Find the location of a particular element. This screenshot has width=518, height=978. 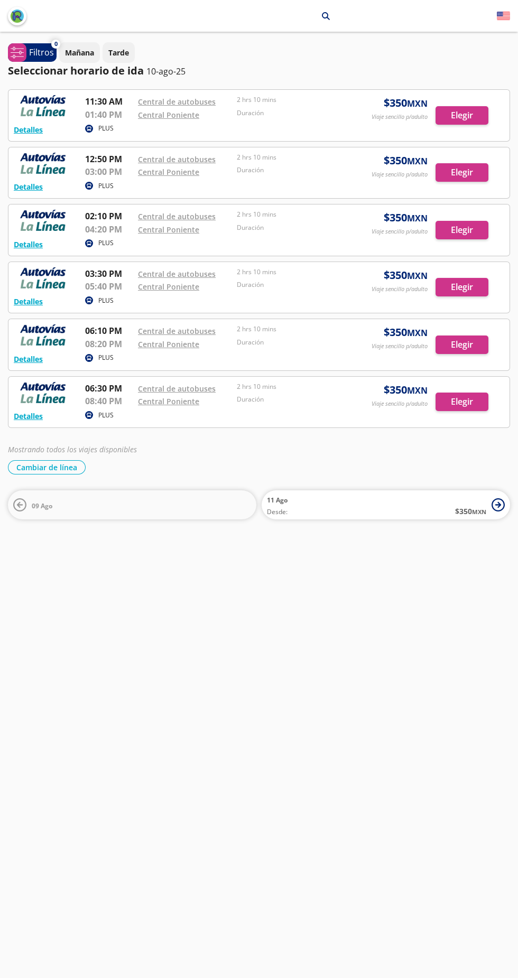

p: Mañana is located at coordinates (79, 52).